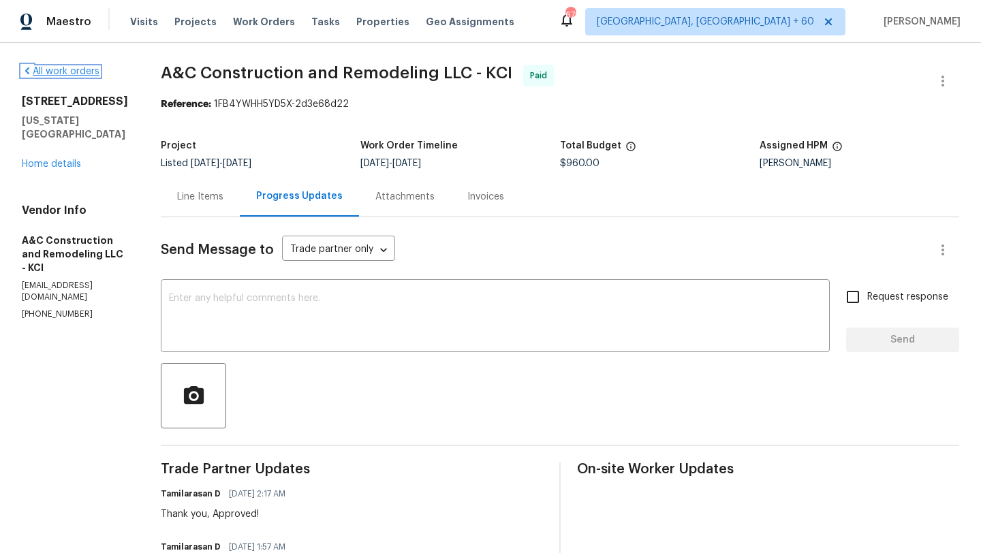  Describe the element at coordinates (405, 197) in the screenshot. I see `div: Attachments` at that location.